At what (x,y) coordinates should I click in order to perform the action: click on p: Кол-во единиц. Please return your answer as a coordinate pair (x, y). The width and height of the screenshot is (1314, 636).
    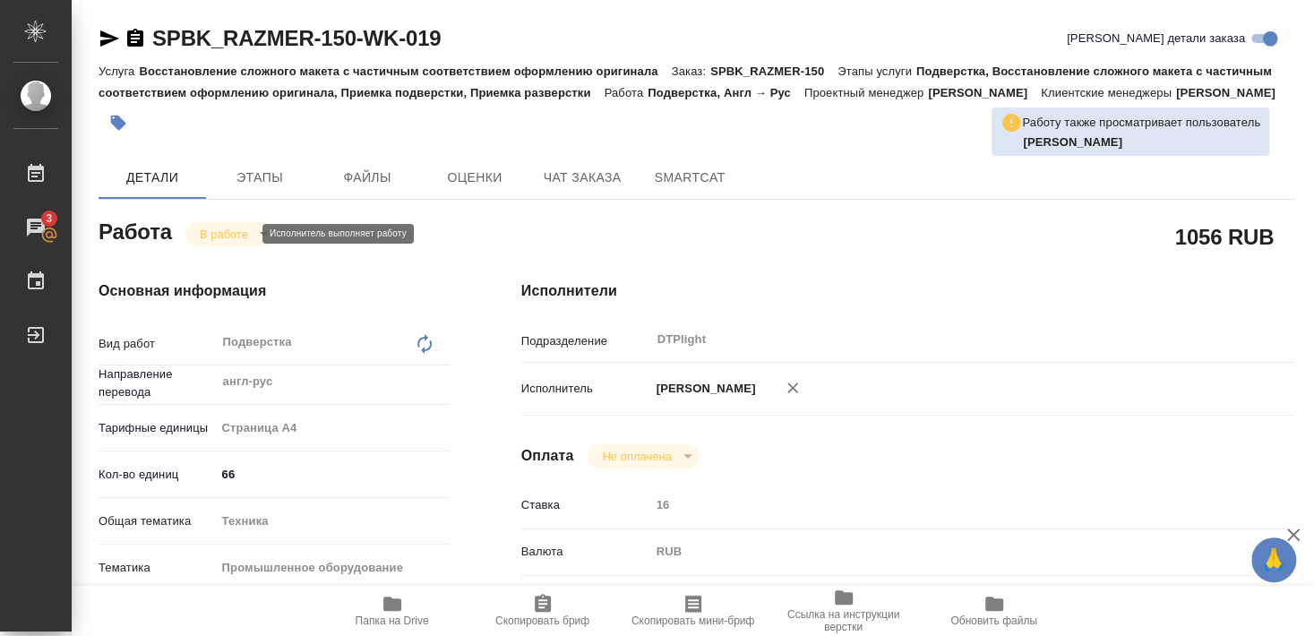
    Looking at the image, I should click on (157, 475).